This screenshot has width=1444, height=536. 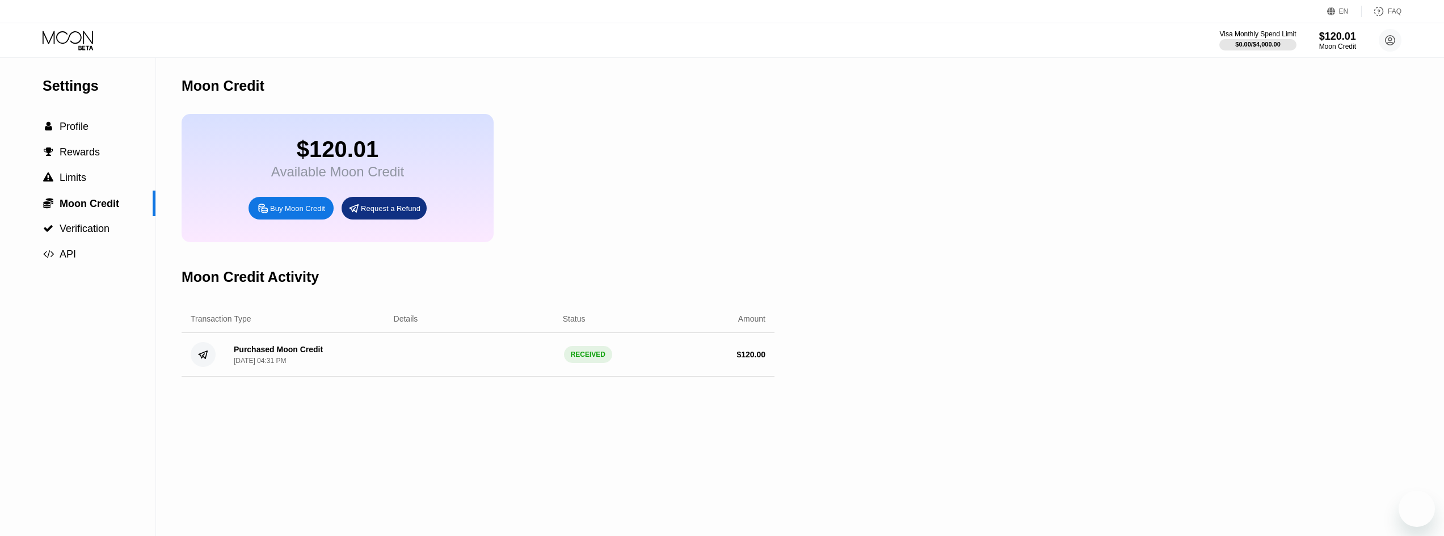 What do you see at coordinates (1257, 34) in the screenshot?
I see `div: Visa Monthly Spend Limit` at bounding box center [1257, 34].